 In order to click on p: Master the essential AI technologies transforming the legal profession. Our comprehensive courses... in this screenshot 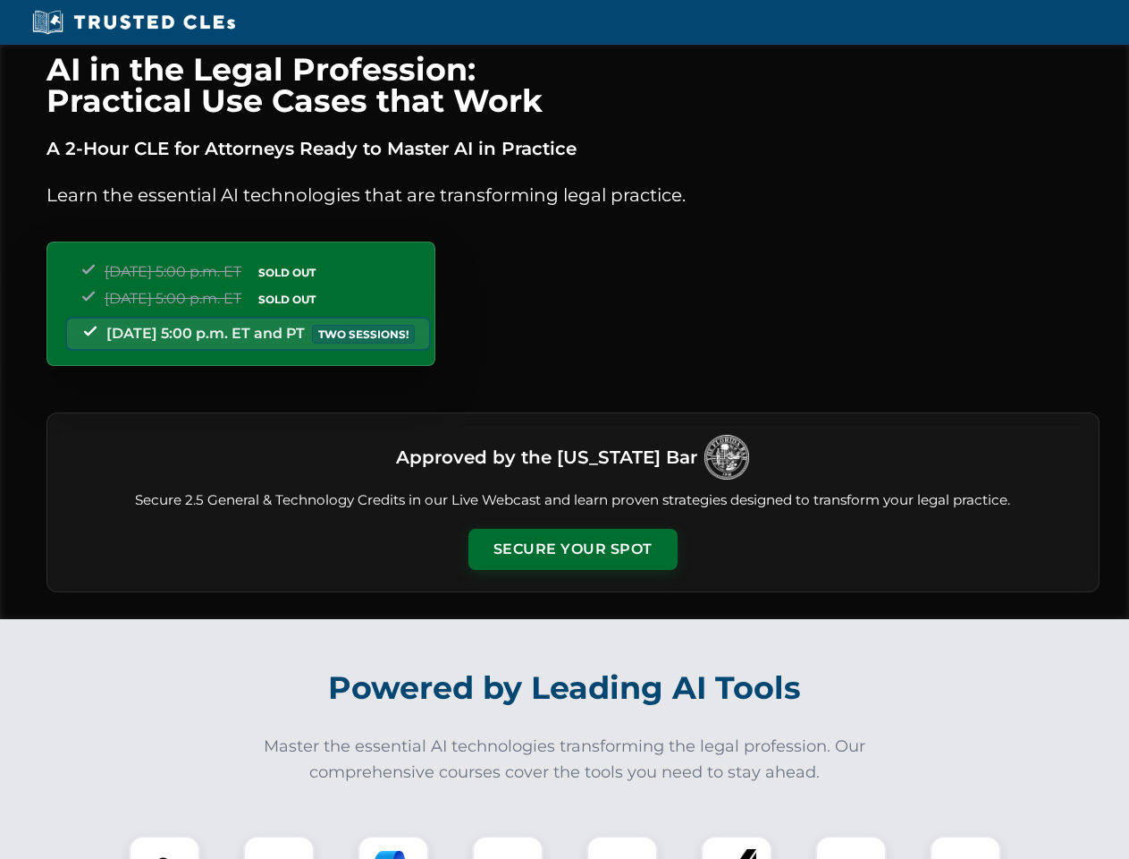, I will do `click(565, 759)`.